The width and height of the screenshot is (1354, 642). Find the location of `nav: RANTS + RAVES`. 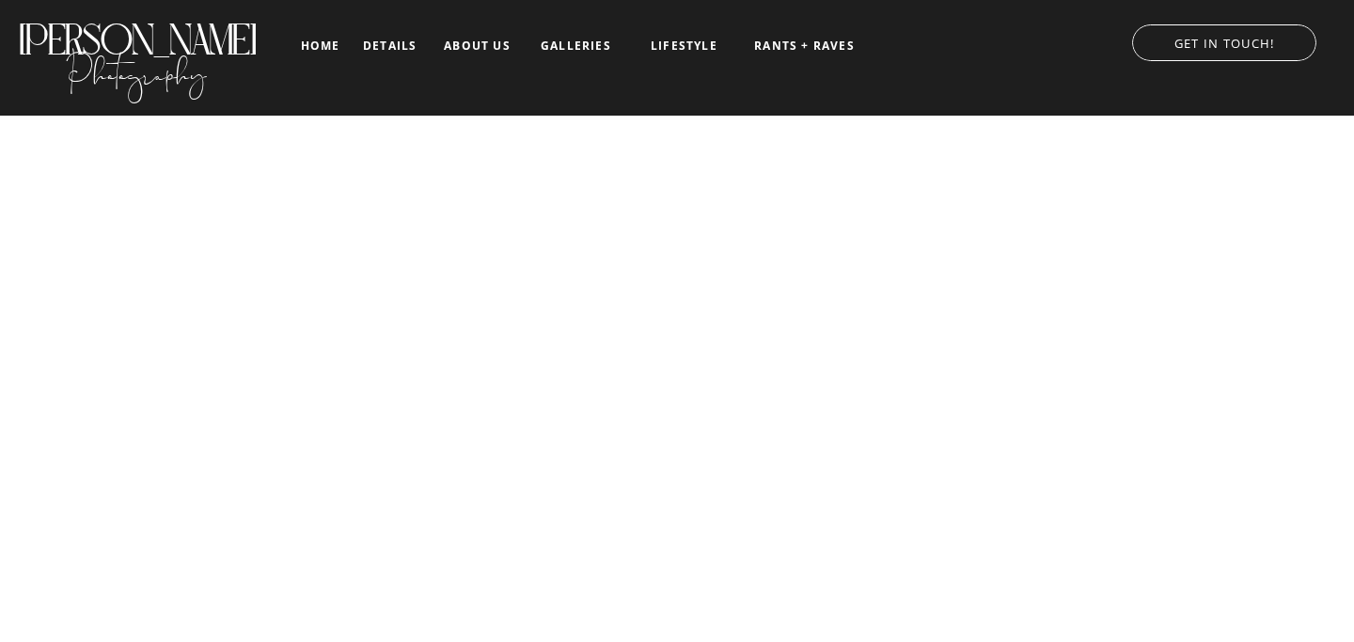

nav: RANTS + RAVES is located at coordinates (804, 46).